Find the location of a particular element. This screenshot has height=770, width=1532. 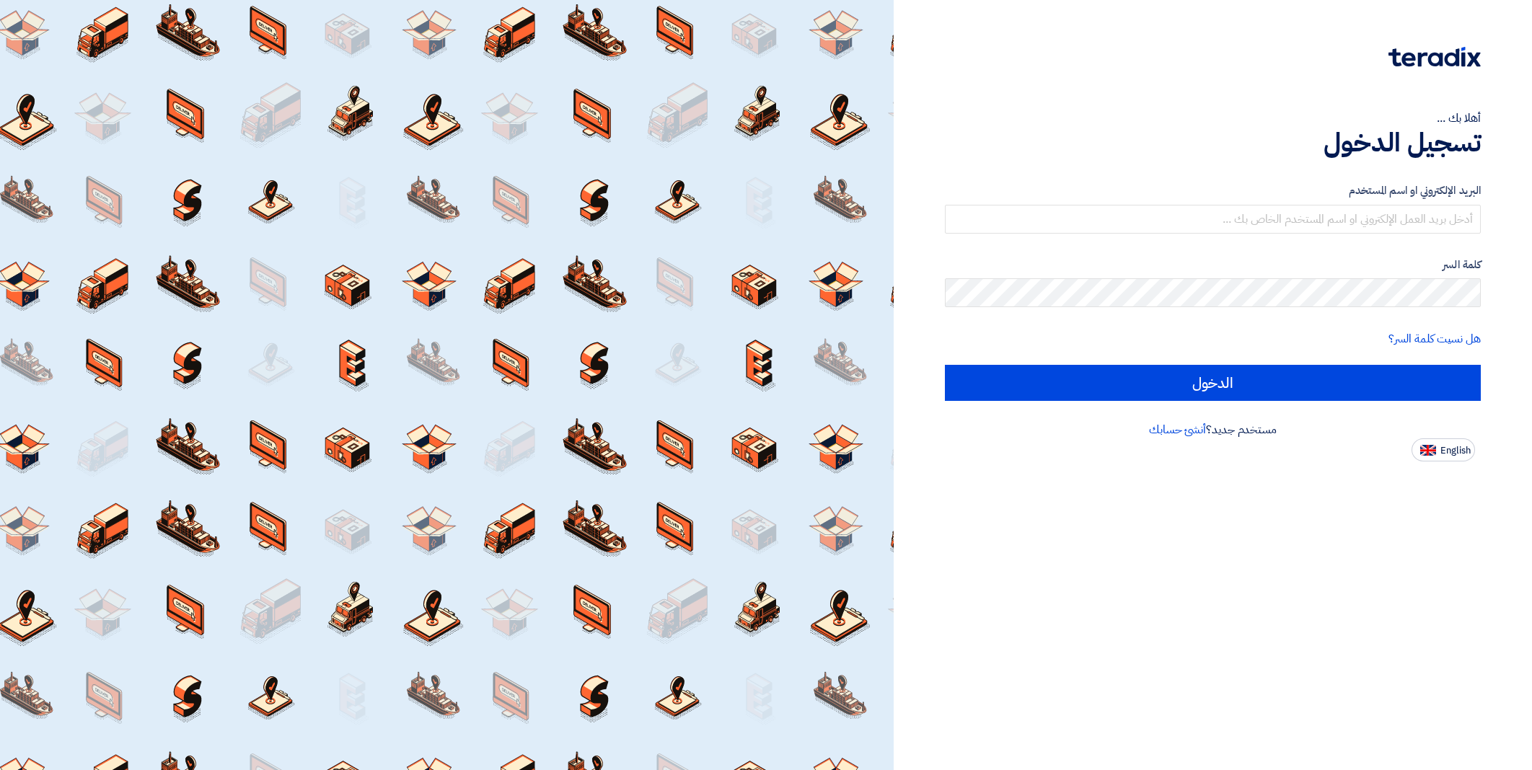

img: Teradix logo is located at coordinates (1435, 57).